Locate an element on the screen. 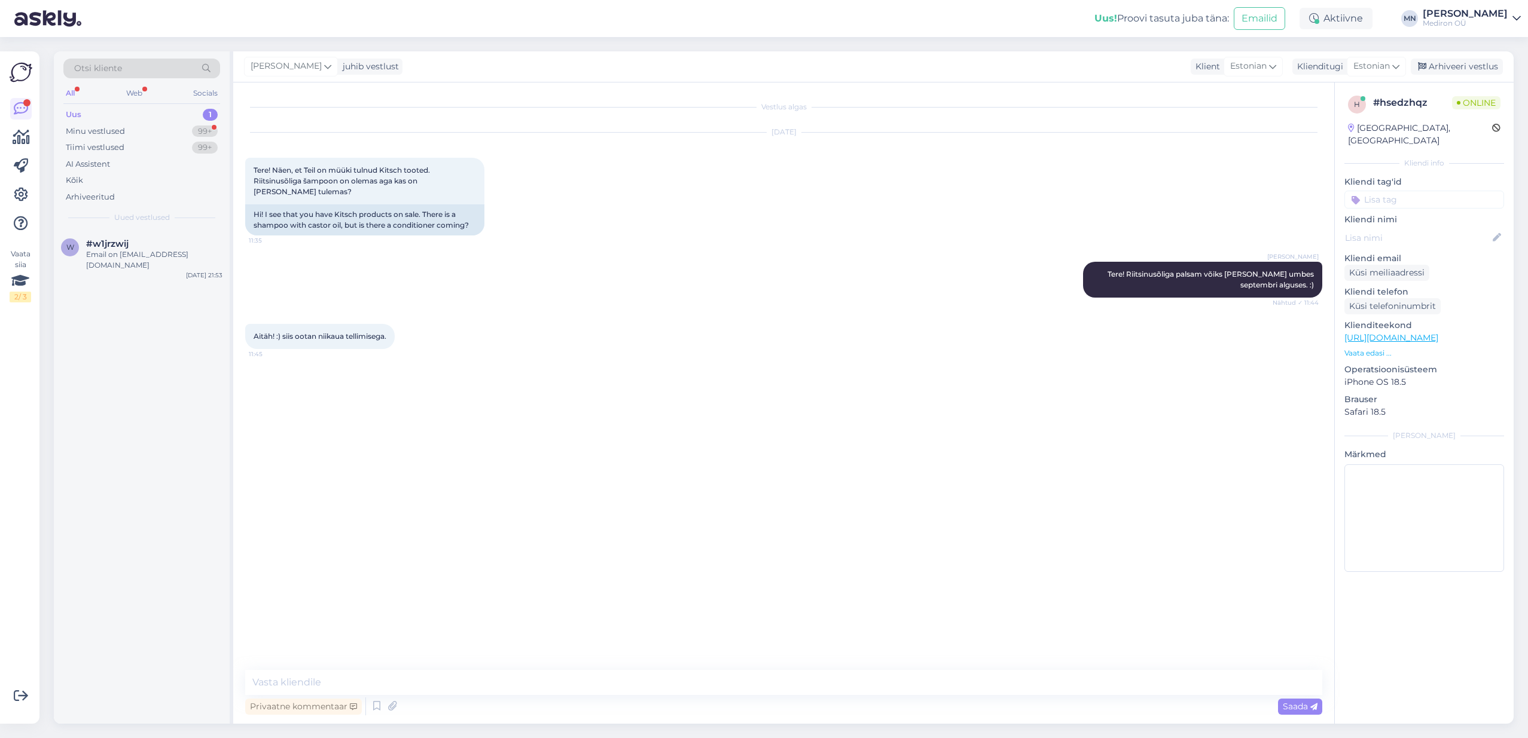  p: Kliendi email is located at coordinates (1424, 258).